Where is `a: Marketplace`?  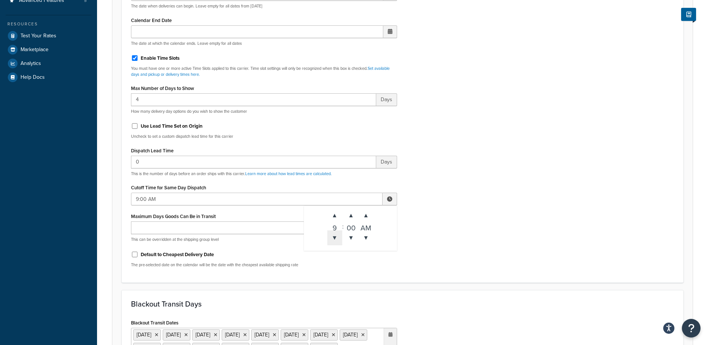
a: Marketplace is located at coordinates (49, 50).